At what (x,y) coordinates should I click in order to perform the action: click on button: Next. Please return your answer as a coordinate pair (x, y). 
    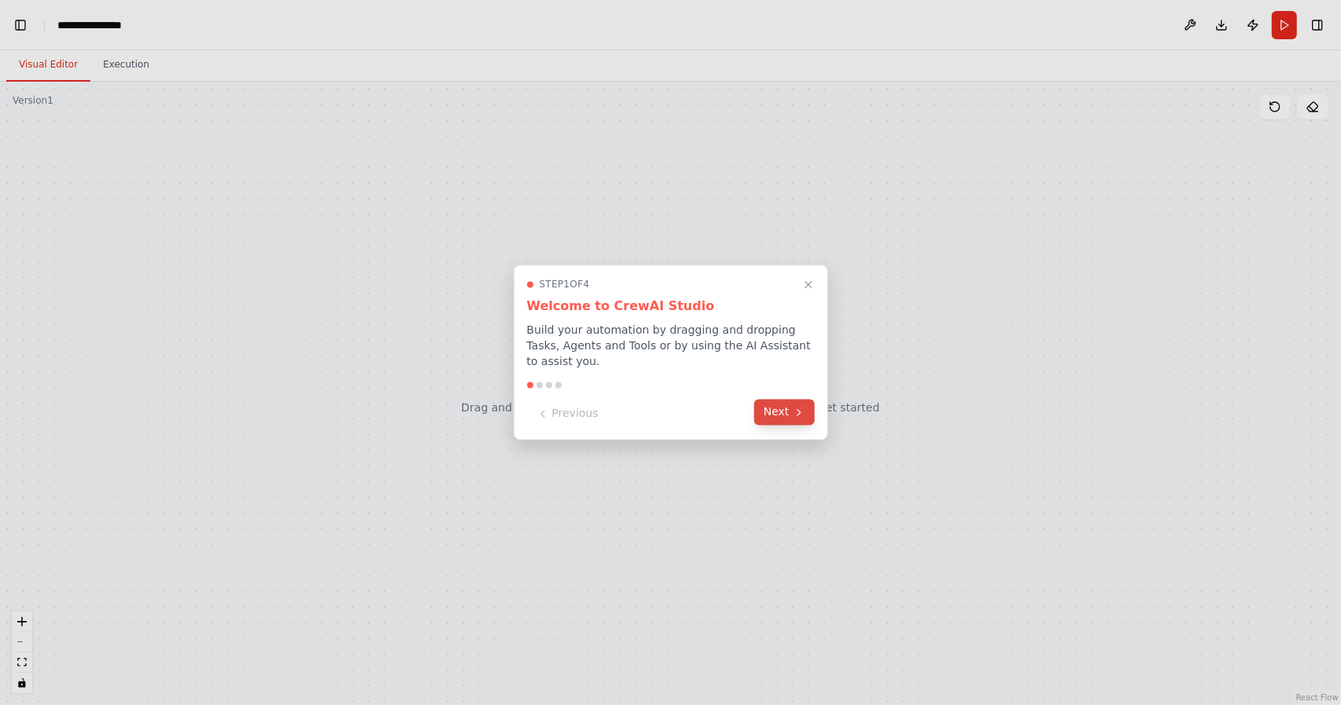
    Looking at the image, I should click on (784, 412).